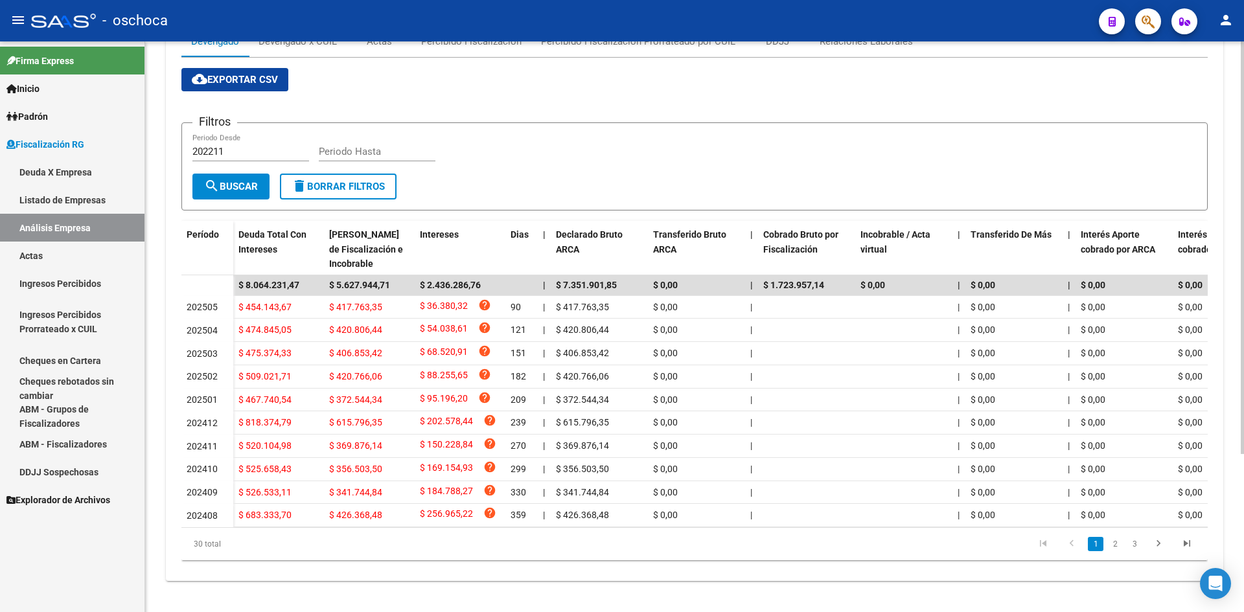 The height and width of the screenshot is (612, 1244). What do you see at coordinates (518, 515) in the screenshot?
I see `span: 359` at bounding box center [518, 515].